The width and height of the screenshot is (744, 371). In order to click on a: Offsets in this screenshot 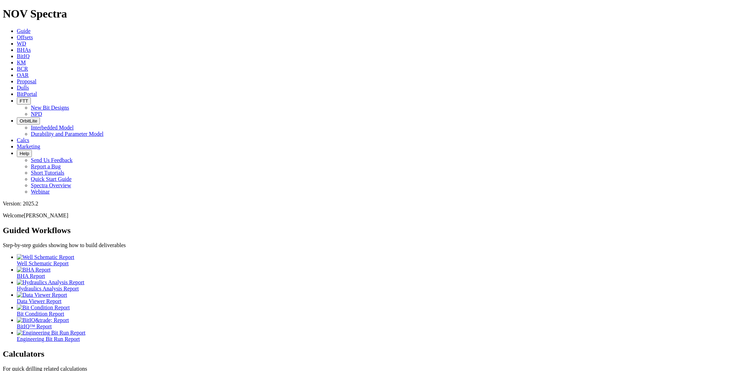, I will do `click(25, 37)`.